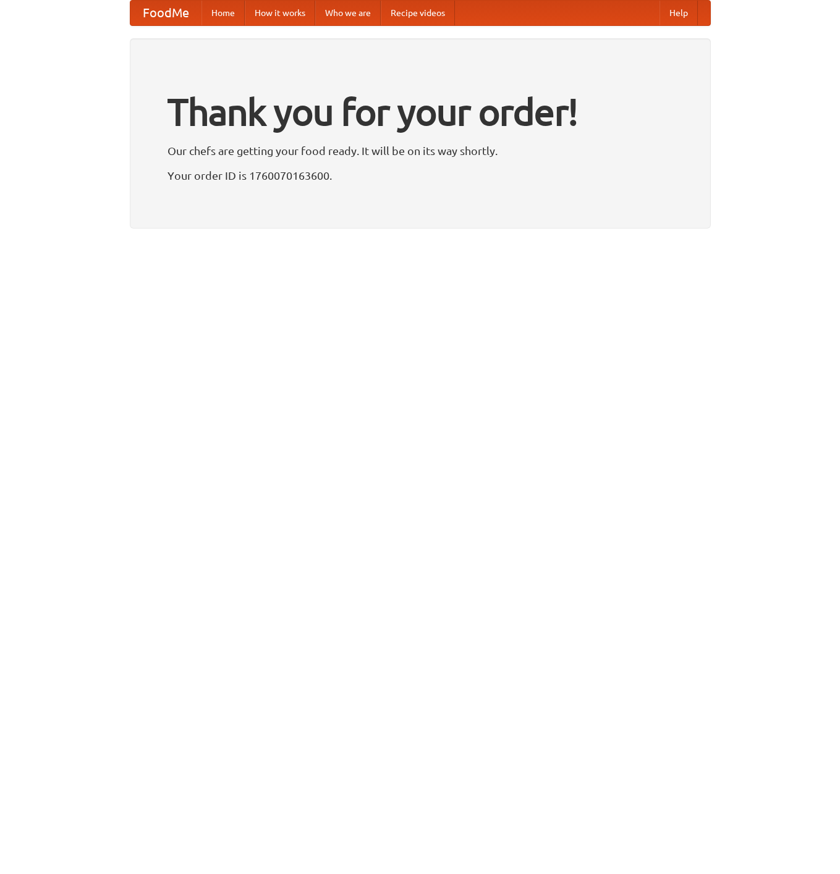  Describe the element at coordinates (166, 13) in the screenshot. I see `a: FoodMe` at that location.